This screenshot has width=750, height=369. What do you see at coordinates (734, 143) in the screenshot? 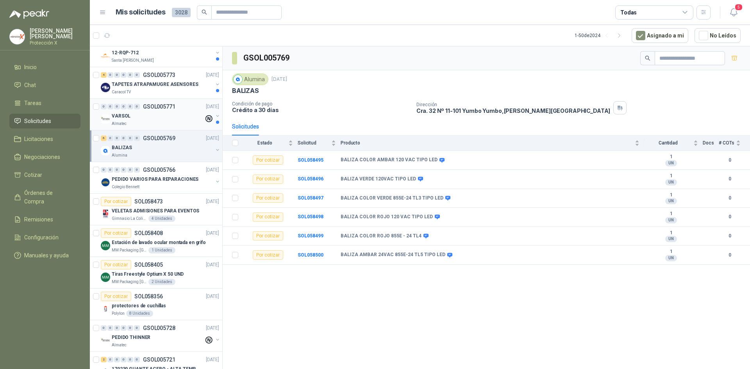
I see `th: # COTs` at bounding box center [734, 143].